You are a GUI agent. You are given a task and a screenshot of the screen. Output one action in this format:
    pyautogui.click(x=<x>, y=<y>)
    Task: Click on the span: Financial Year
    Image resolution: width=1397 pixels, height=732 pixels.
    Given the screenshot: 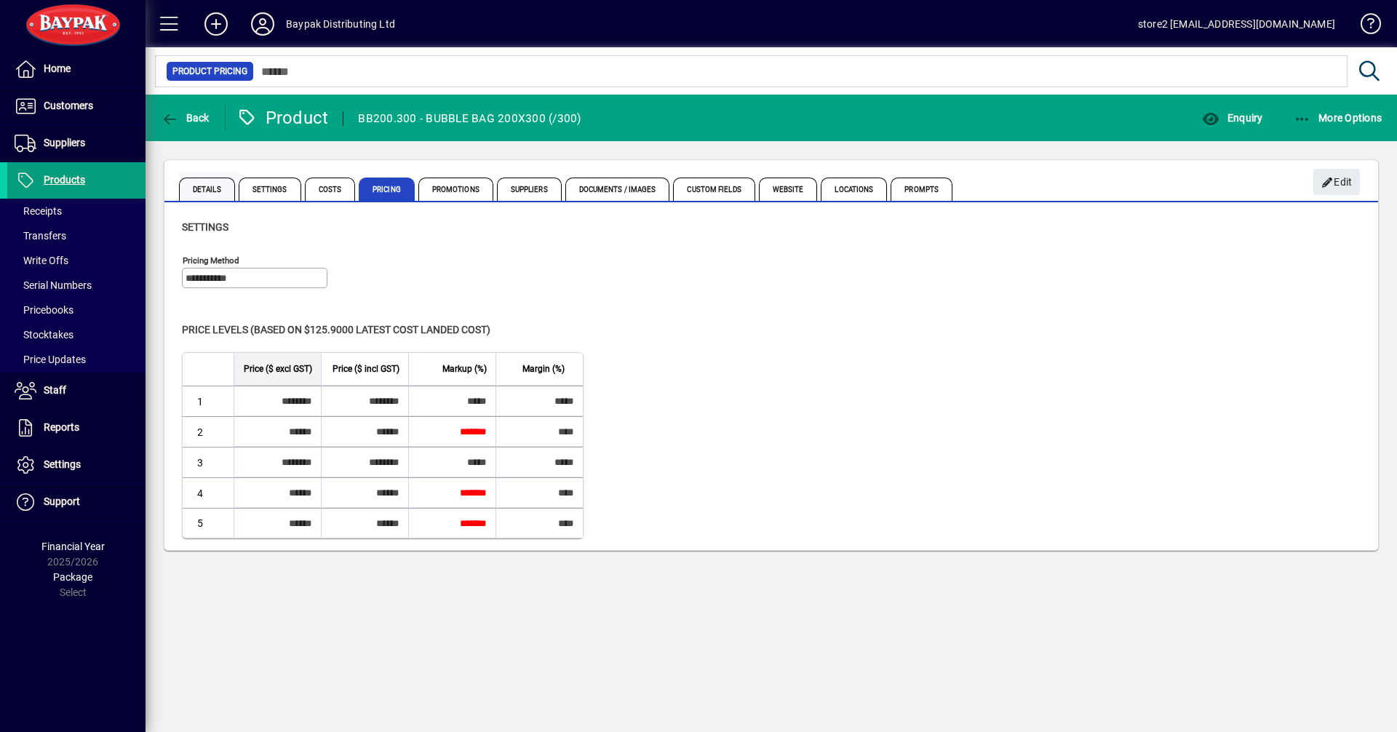 What is the action you would take?
    pyautogui.click(x=73, y=546)
    